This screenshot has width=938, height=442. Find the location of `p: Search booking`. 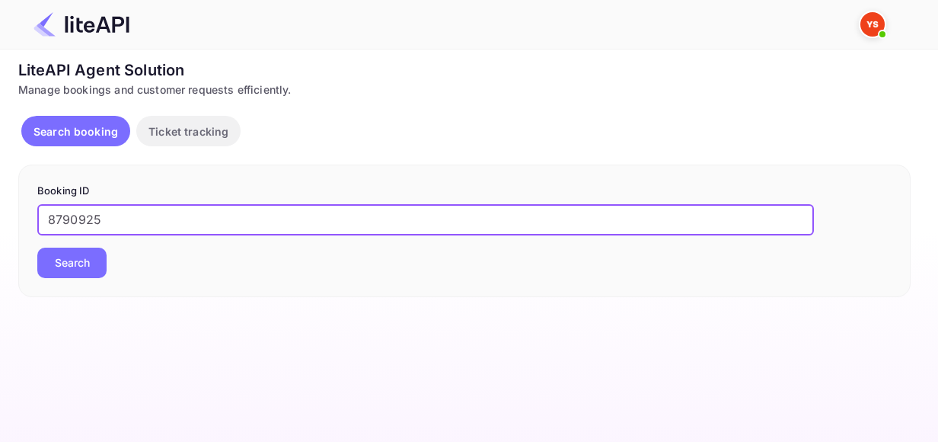

p: Search booking is located at coordinates (75, 131).